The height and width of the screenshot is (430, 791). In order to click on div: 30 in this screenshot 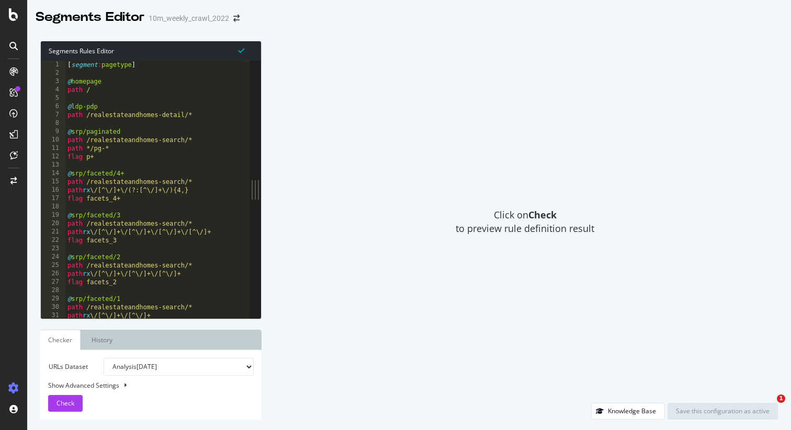, I will do `click(53, 308)`.